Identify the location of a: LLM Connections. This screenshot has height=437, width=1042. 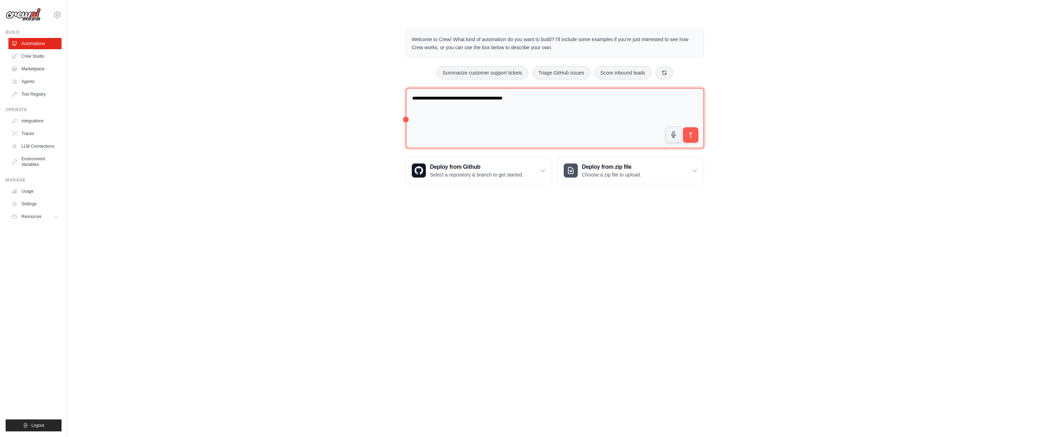
(35, 146).